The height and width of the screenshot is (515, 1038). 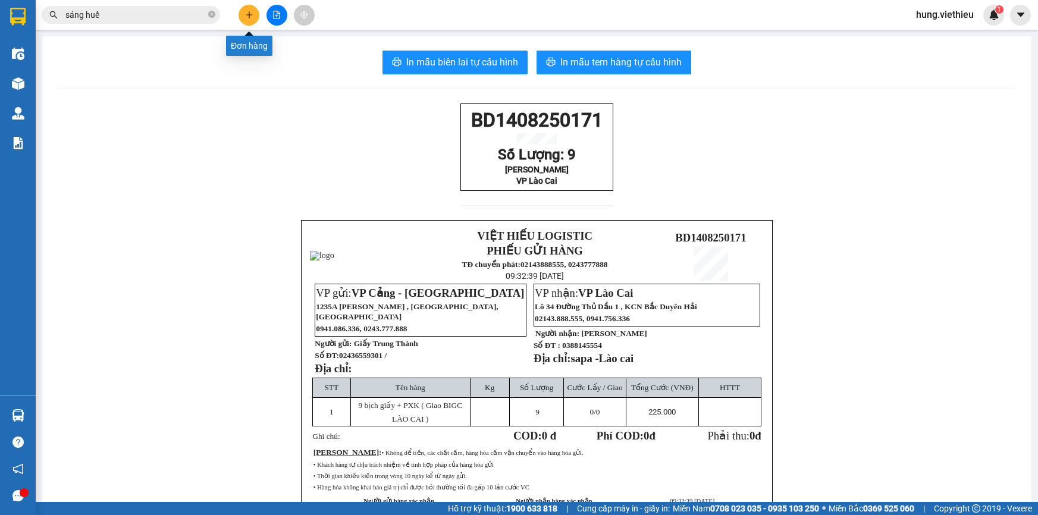 I want to click on span: Số Lượng, so click(x=537, y=387).